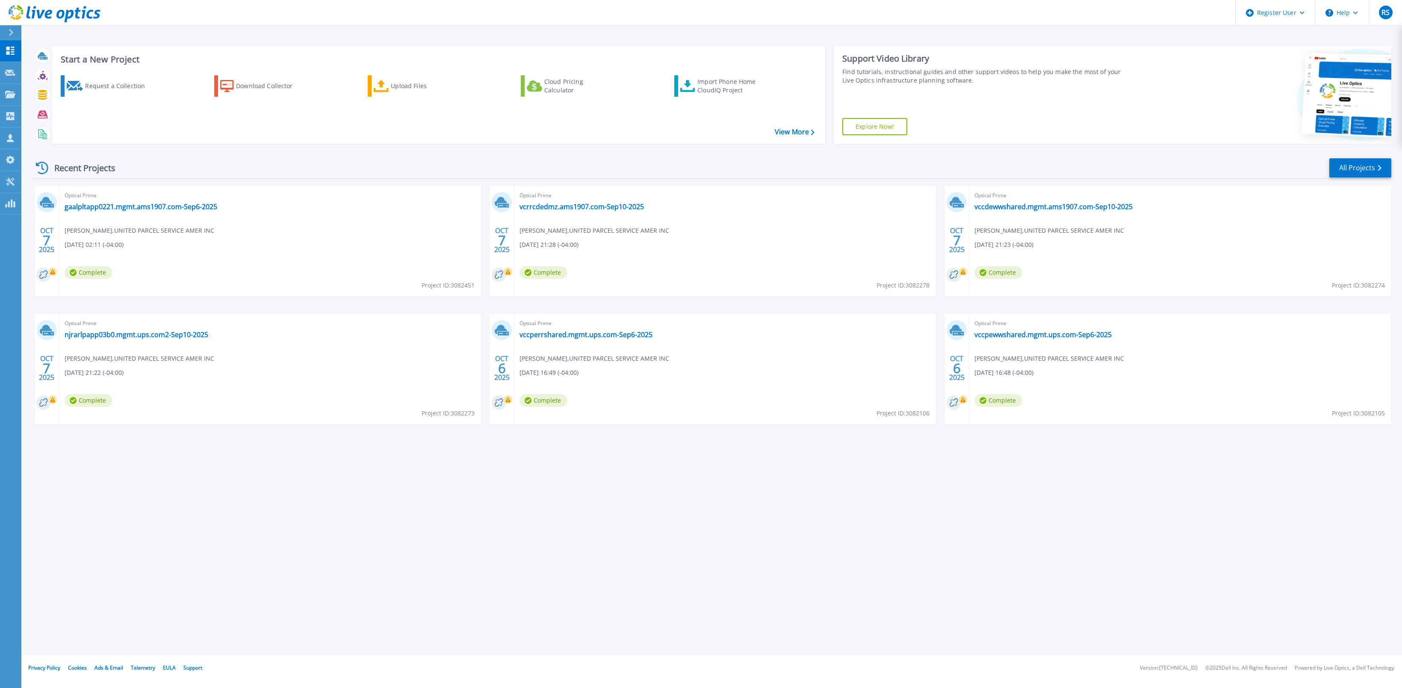  I want to click on a: vccpewwshared.mgmt.ups.com-Sep6-2025, so click(1043, 334).